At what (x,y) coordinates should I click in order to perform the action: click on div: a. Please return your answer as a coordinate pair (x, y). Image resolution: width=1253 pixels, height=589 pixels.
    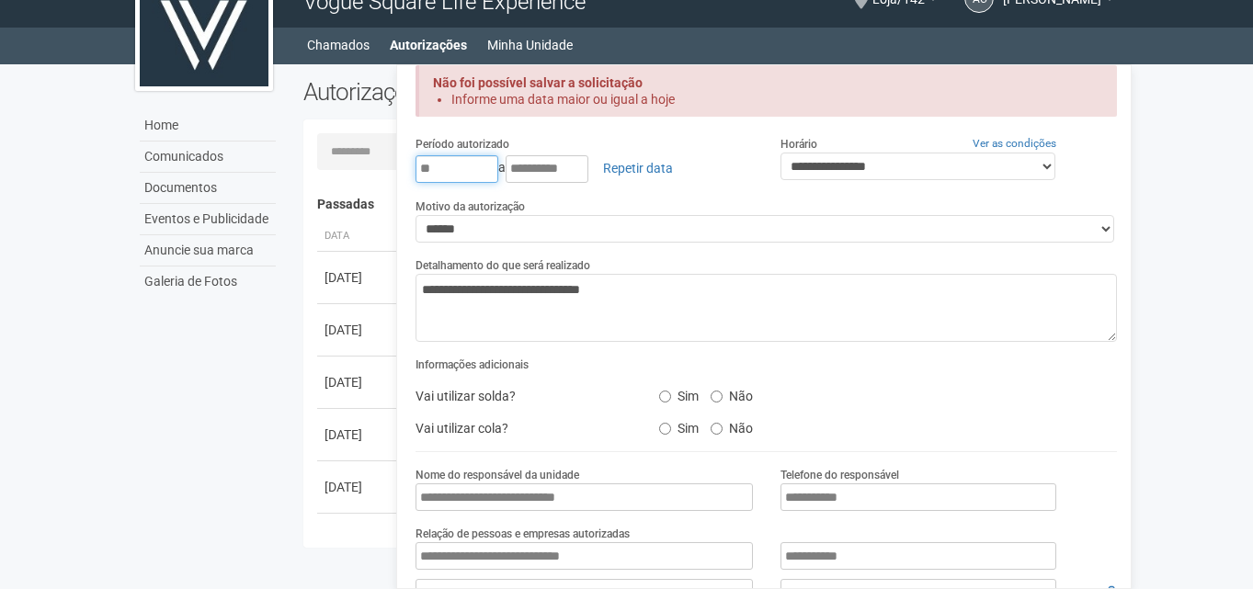
    Looking at the image, I should click on (584, 168).